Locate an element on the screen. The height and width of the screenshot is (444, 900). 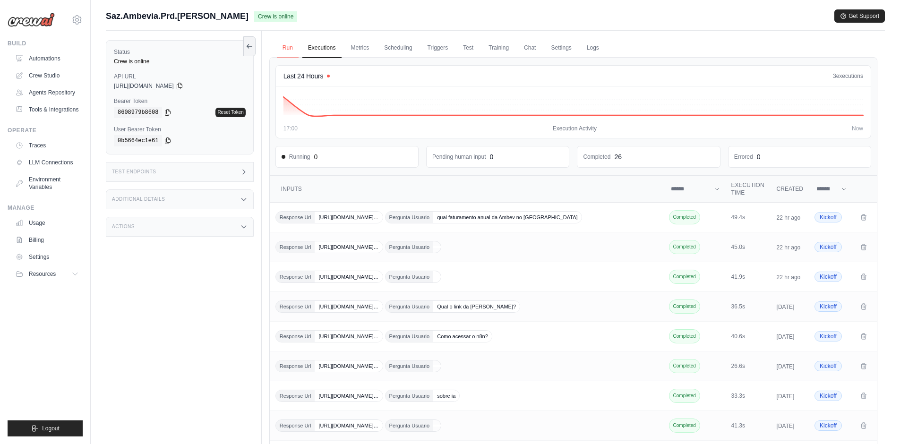
a: Scheduling is located at coordinates (398, 48).